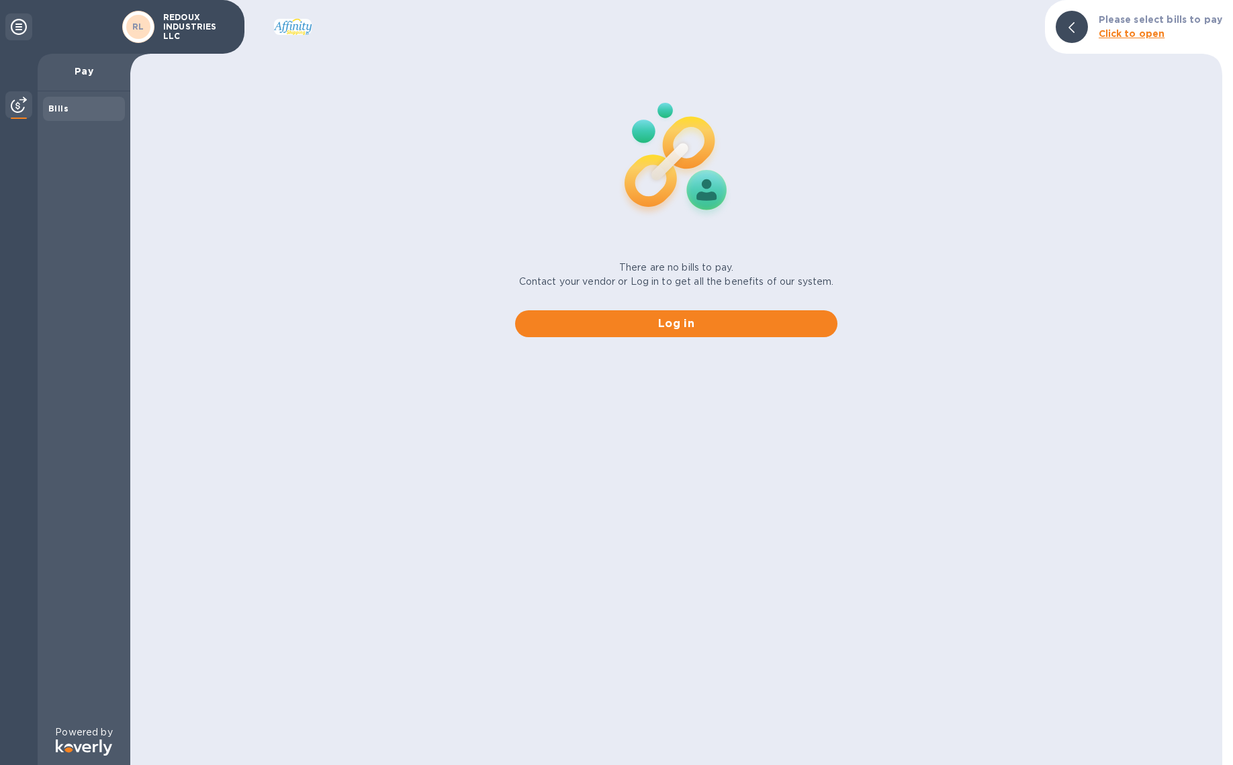 This screenshot has width=1233, height=765. Describe the element at coordinates (676, 275) in the screenshot. I see `p: There are no bills to pay. Contact your vendor or Log in to get all the benefits of our system.` at that location.